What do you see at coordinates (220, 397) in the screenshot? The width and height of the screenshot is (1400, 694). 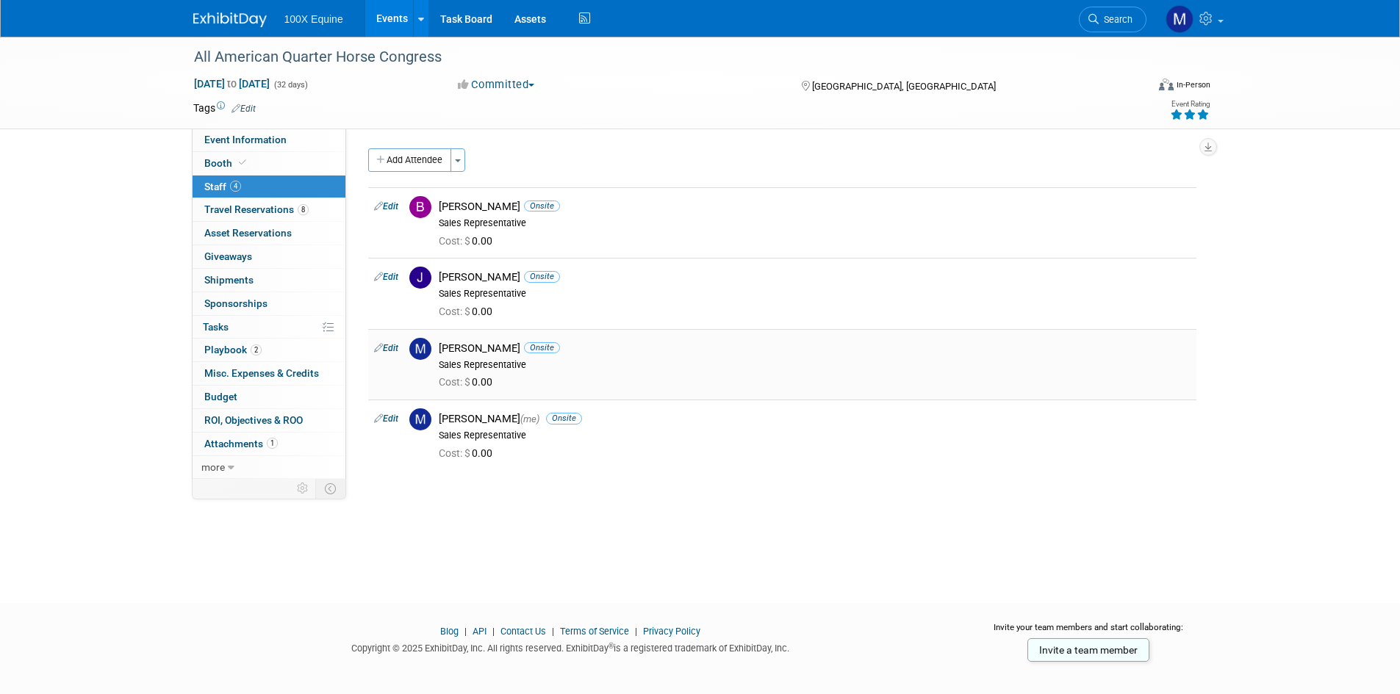 I see `span: Budget` at bounding box center [220, 397].